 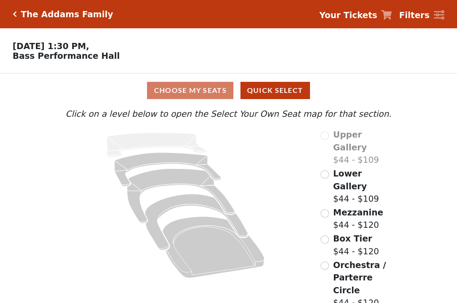 I want to click on path: Orchestra / Parterre Circle - Seats Available: 153, so click(x=213, y=247).